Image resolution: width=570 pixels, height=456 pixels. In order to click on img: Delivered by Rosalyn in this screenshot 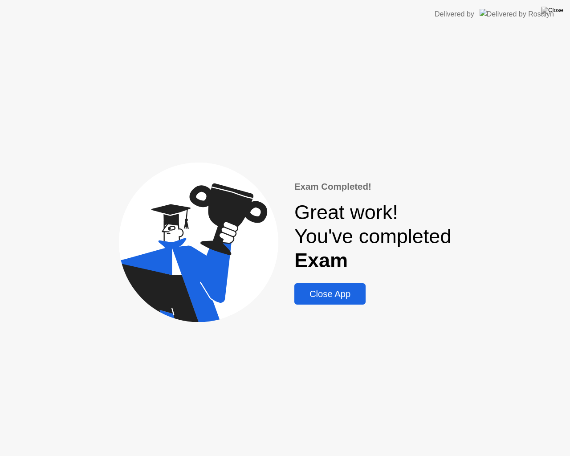, I will do `click(516, 14)`.